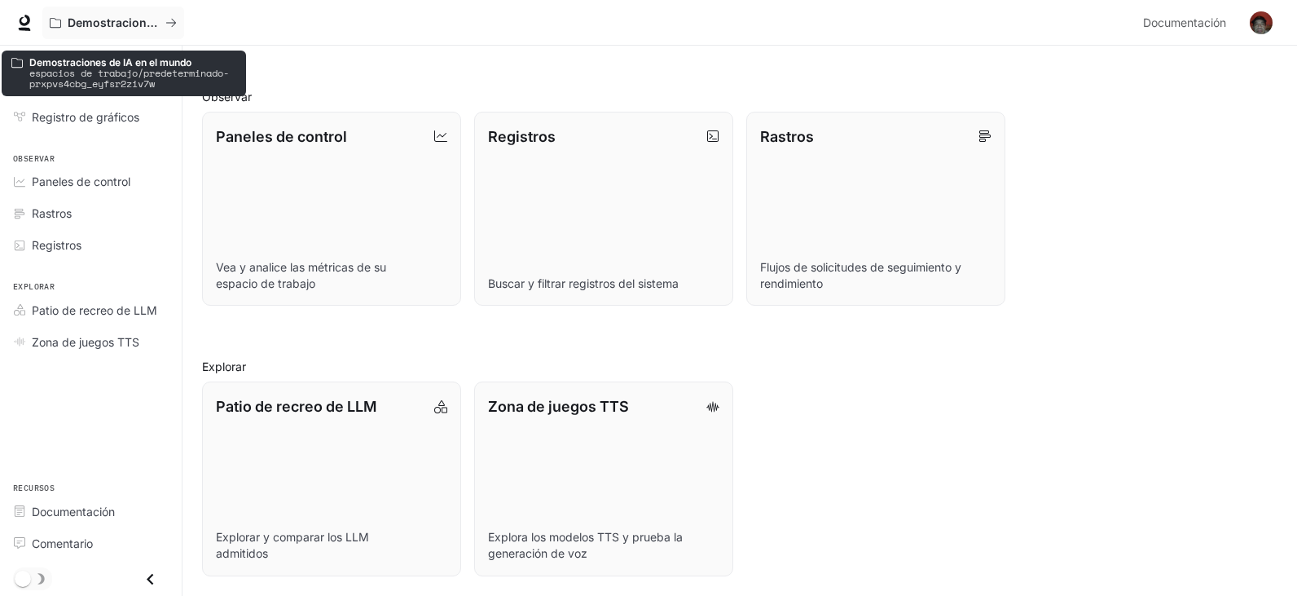  Describe the element at coordinates (86, 117) in the screenshot. I see `font: Registro de gráficos` at that location.